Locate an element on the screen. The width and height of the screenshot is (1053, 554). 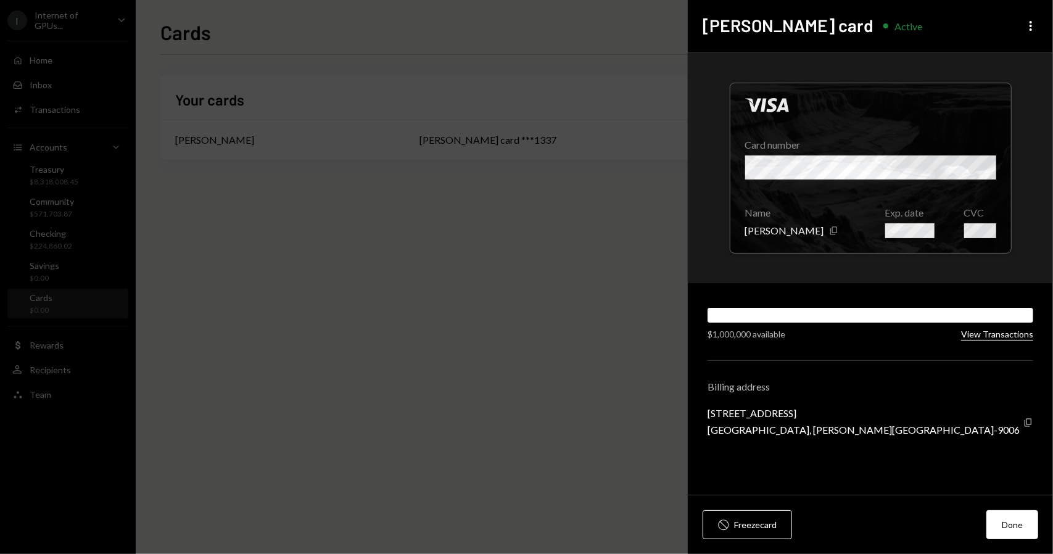
button: Freezecard is located at coordinates (747, 524).